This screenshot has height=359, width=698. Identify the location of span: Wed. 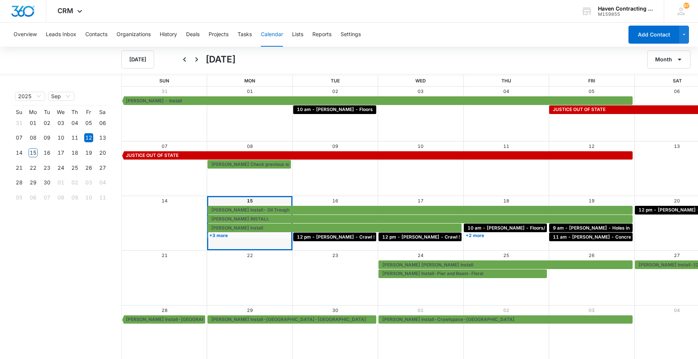
(421, 80).